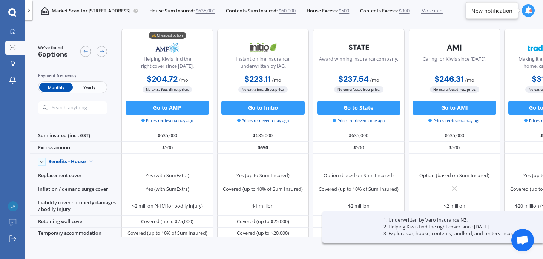  I want to click on button: Go to Initio, so click(263, 108).